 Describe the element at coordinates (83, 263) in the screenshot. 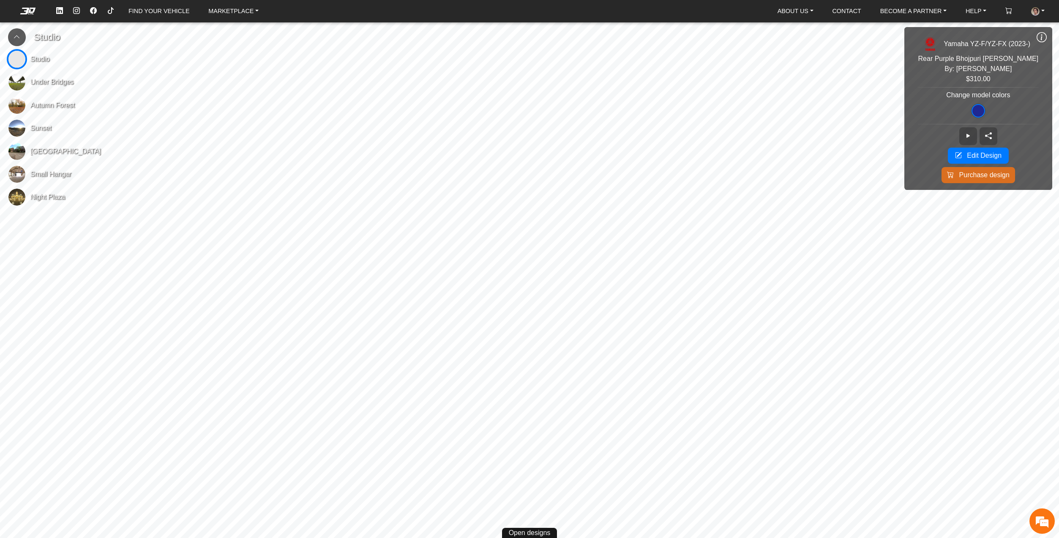

I see `div: FAQs` at that location.